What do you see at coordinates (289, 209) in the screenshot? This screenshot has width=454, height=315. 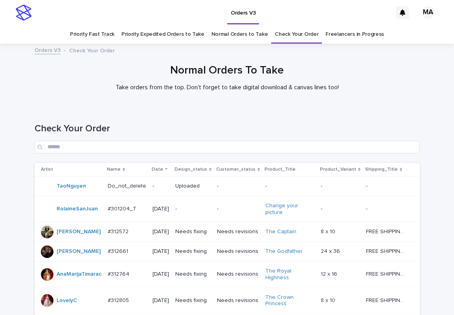 I see `a: Change your picture` at bounding box center [289, 209].